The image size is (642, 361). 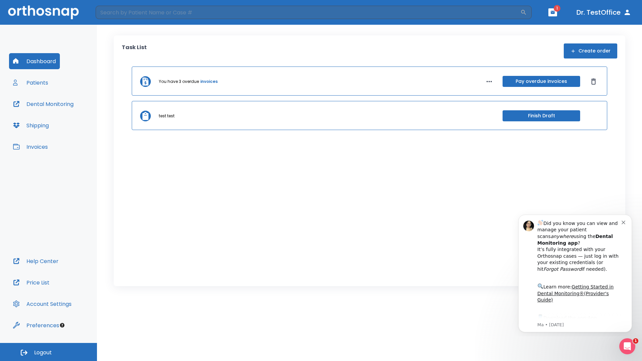 What do you see at coordinates (134, 51) in the screenshot?
I see `p: Task List` at bounding box center [134, 51].